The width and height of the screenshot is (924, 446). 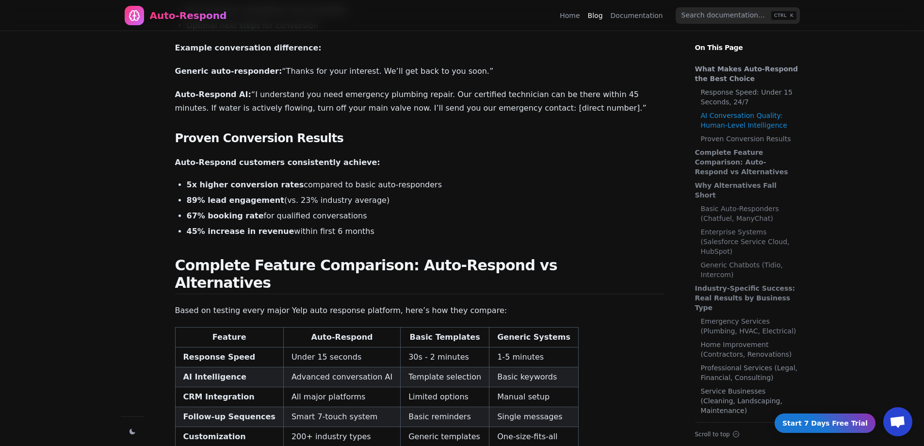 I want to click on li: (vs. 23% industry average), so click(x=425, y=200).